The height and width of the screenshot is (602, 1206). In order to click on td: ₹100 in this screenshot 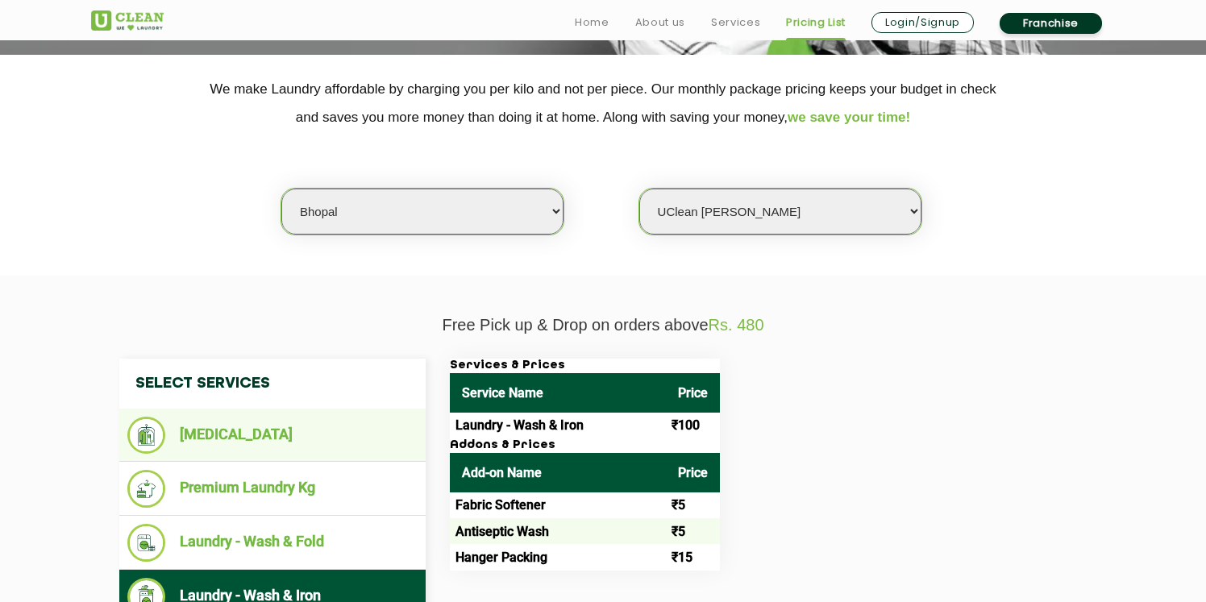, I will do `click(693, 426)`.